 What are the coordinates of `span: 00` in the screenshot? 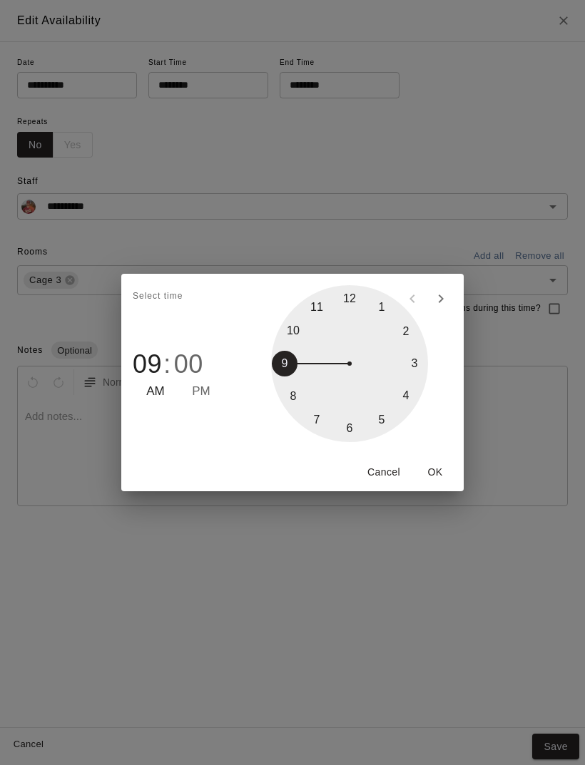 It's located at (188, 364).